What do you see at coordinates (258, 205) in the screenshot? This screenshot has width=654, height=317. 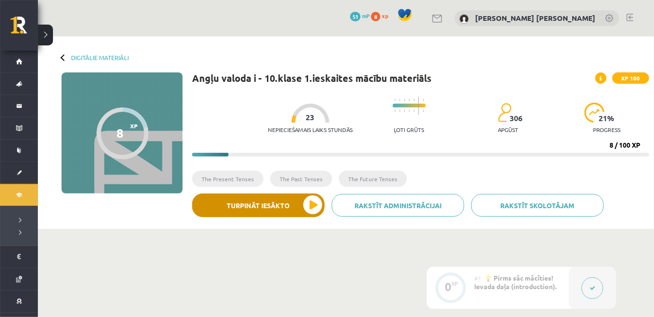 I see `button: Turpināt iesākto` at bounding box center [258, 205].